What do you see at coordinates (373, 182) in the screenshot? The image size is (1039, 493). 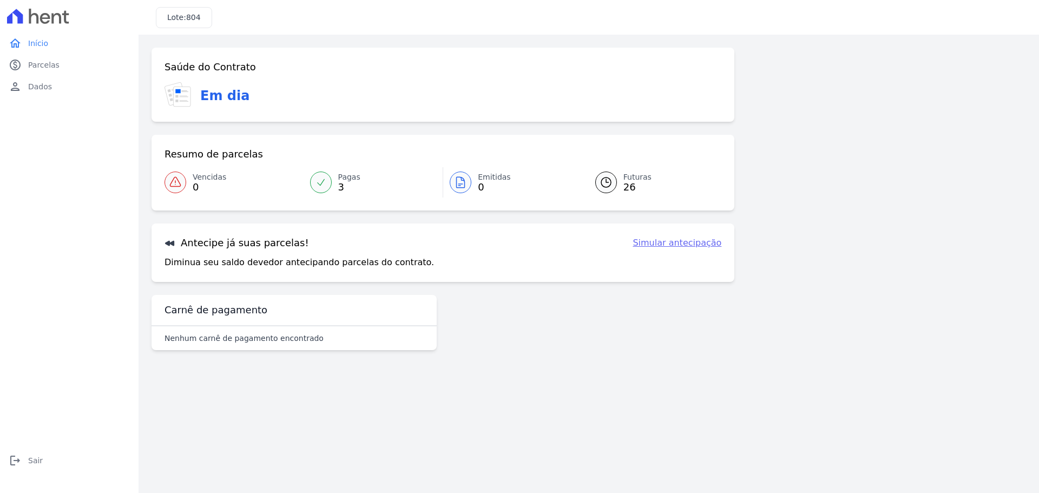 I see `a: Pagas 3` at bounding box center [373, 182].